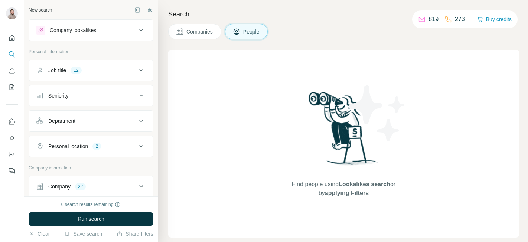 The image size is (528, 242). I want to click on button: Dashboard, so click(12, 154).